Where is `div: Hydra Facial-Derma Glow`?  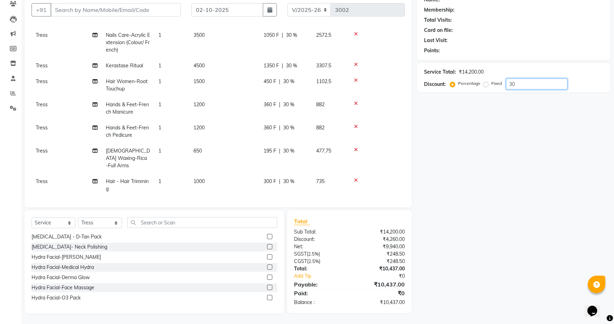
div: Hydra Facial-Derma Glow is located at coordinates (61, 277).